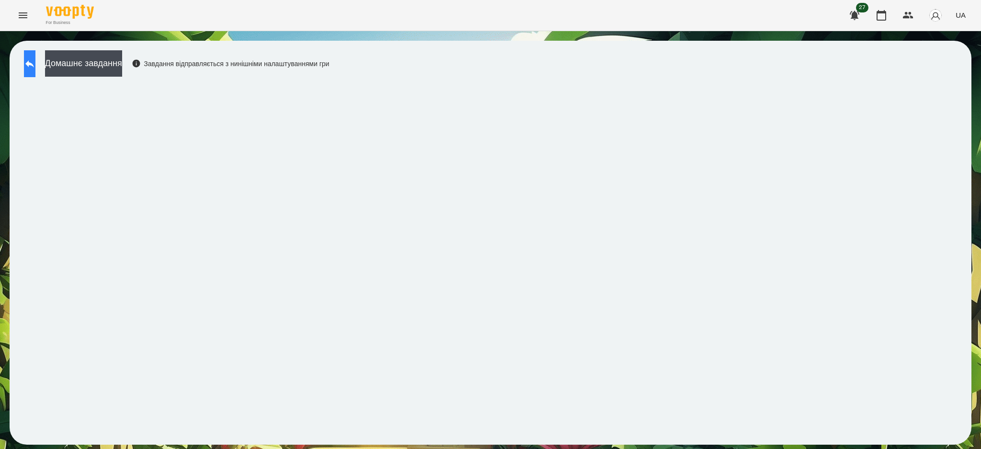 This screenshot has height=449, width=981. What do you see at coordinates (862, 8) in the screenshot?
I see `span: 27` at bounding box center [862, 8].